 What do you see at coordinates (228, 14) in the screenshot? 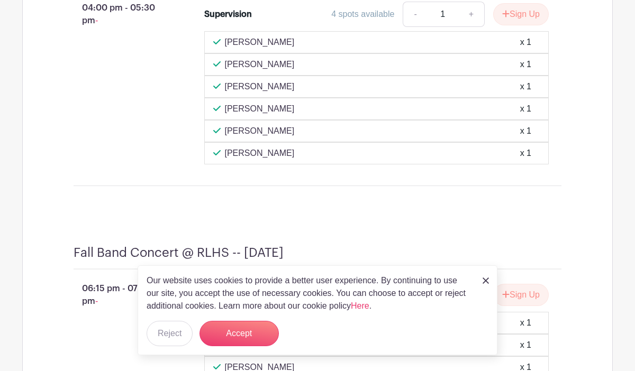
I see `div: Supervision` at bounding box center [228, 14].